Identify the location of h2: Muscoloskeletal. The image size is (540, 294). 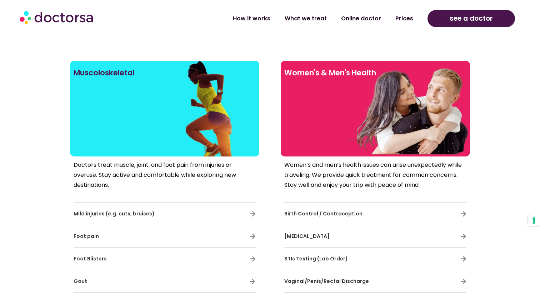
(165, 73).